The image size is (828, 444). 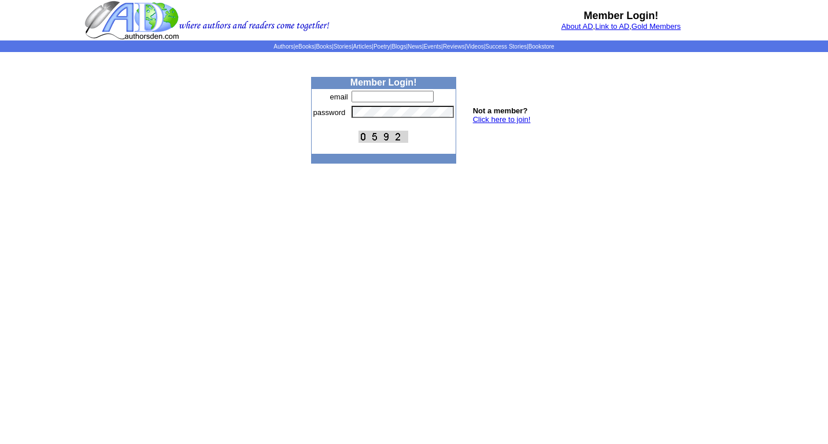 I want to click on a: Gold Members, so click(x=655, y=26).